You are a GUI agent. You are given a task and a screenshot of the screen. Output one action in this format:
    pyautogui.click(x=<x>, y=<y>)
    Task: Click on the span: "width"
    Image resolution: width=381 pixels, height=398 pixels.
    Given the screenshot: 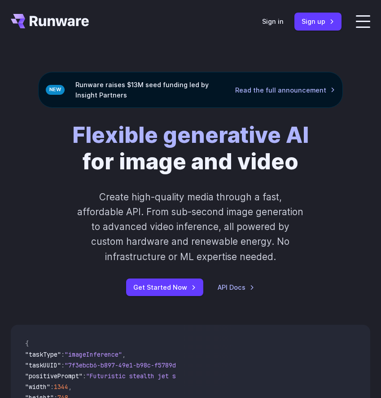 What is the action you would take?
    pyautogui.click(x=38, y=387)
    